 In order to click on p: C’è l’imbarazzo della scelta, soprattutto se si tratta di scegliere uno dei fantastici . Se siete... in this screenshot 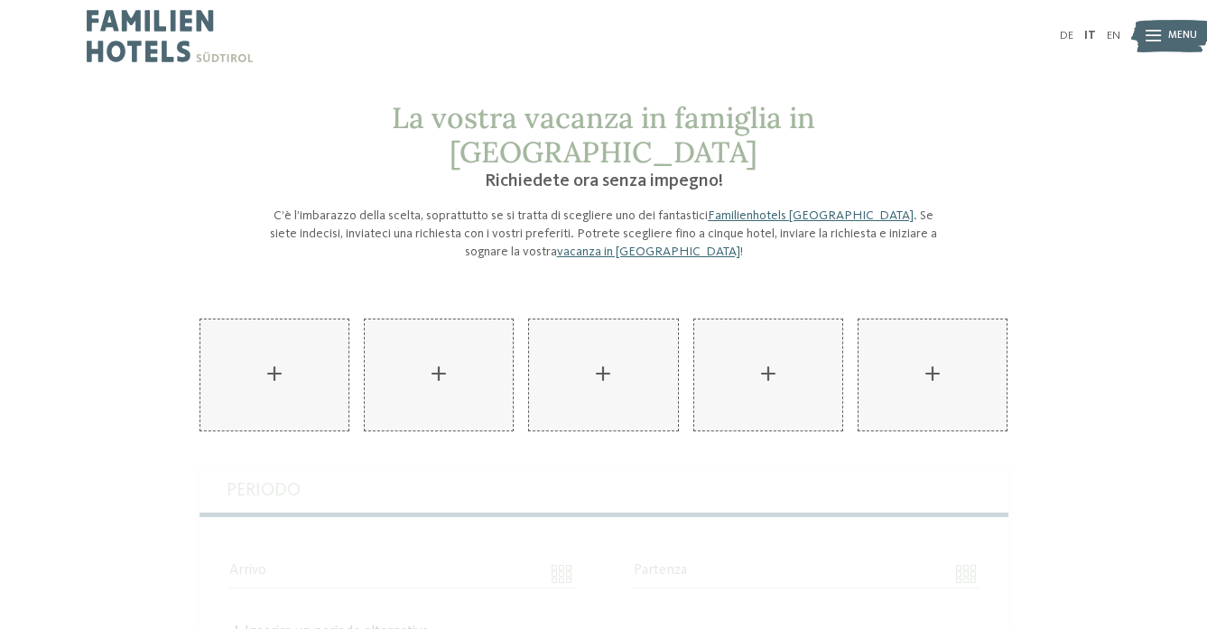, I will do `click(604, 234)`.